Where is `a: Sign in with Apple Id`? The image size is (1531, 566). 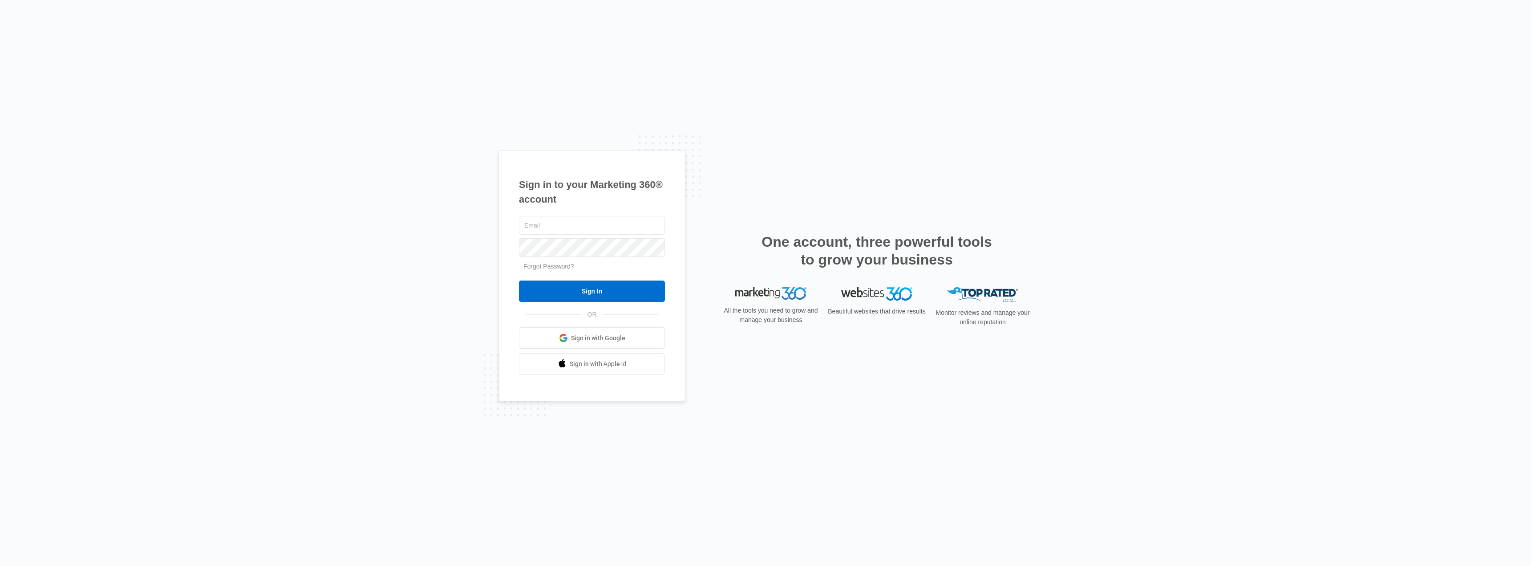 a: Sign in with Apple Id is located at coordinates (592, 364).